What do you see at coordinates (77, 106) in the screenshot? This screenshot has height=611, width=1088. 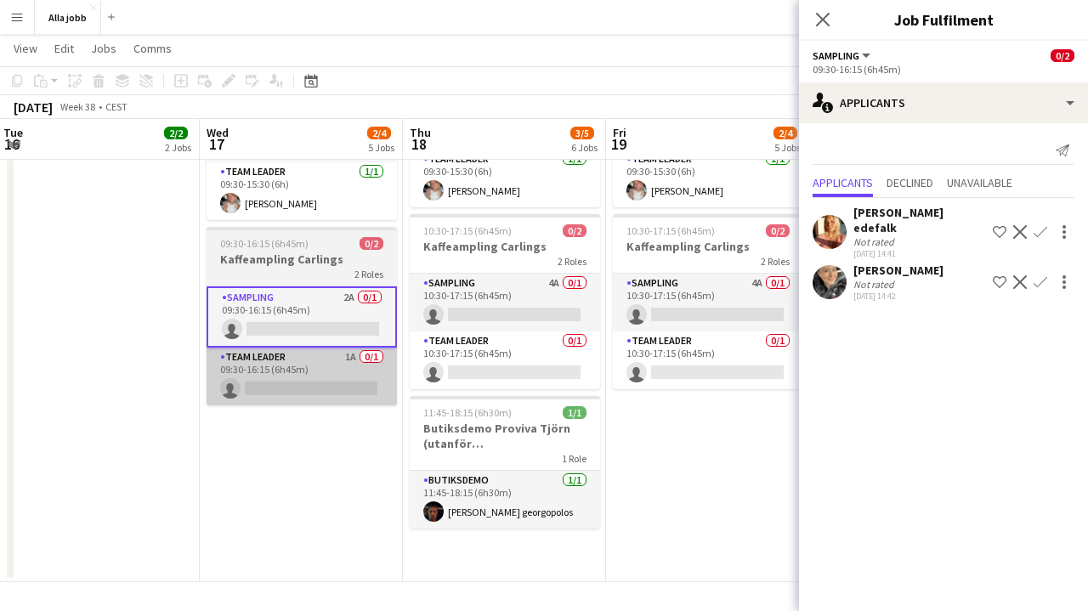 I see `span: Week 38` at bounding box center [77, 106].